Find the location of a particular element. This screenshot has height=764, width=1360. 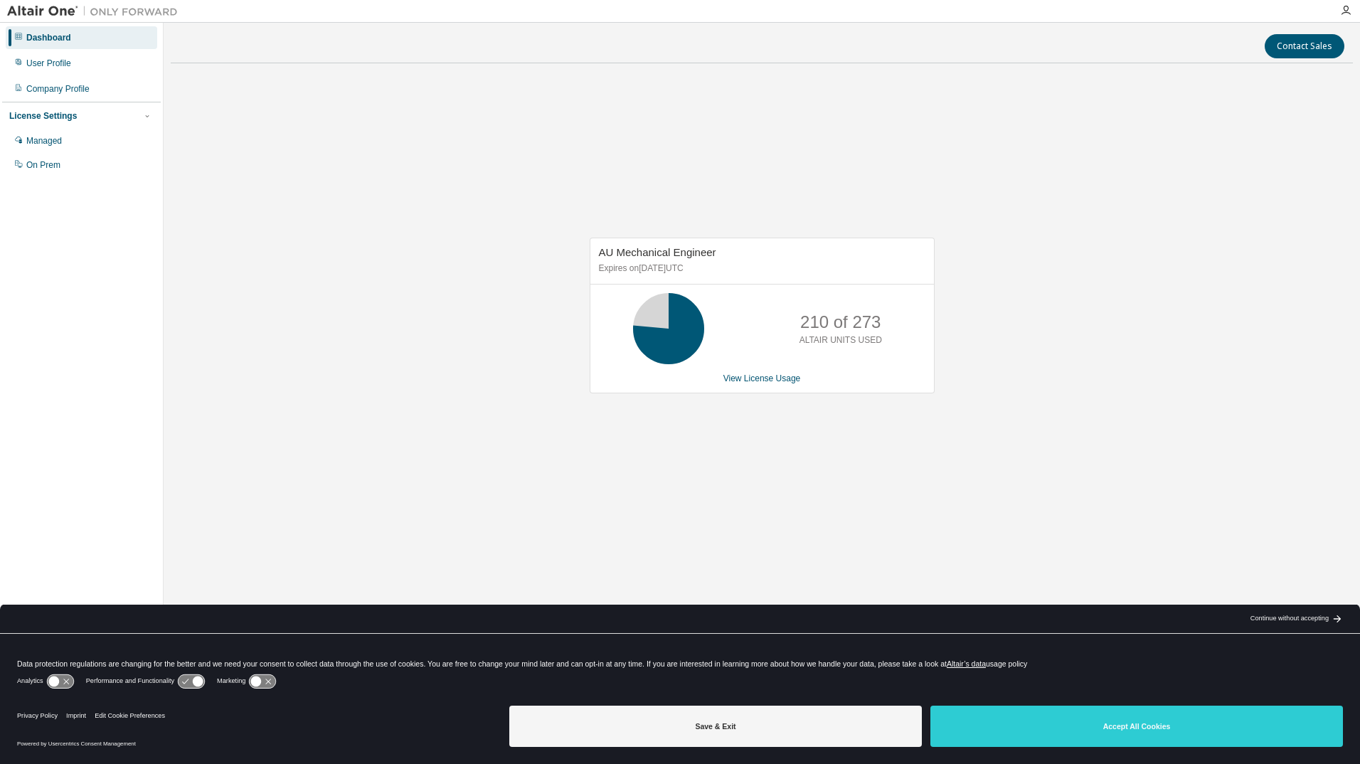

div: License Settings is located at coordinates (43, 116).